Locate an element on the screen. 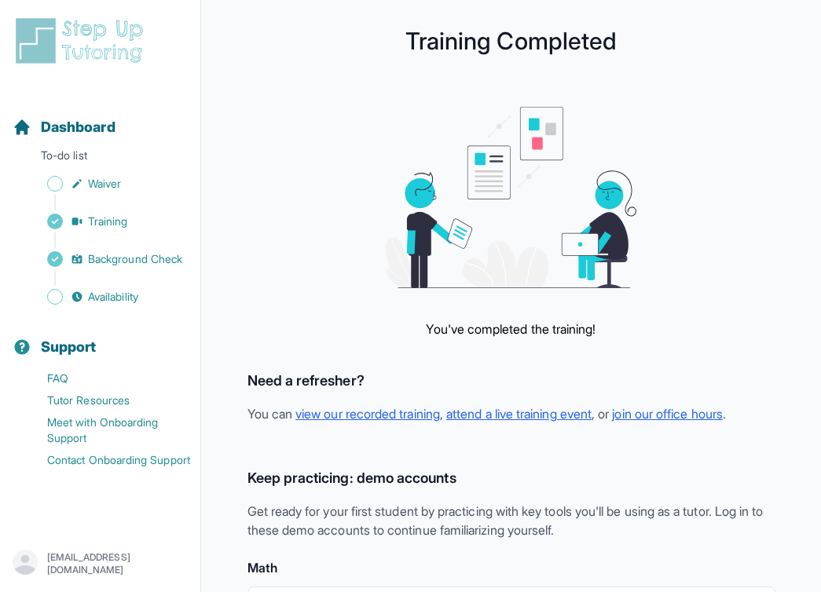  span: Waiver is located at coordinates (104, 184).